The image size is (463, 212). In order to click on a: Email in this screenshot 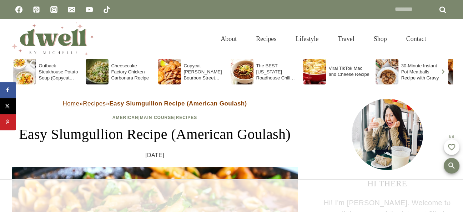, I will do `click(72, 10)`.